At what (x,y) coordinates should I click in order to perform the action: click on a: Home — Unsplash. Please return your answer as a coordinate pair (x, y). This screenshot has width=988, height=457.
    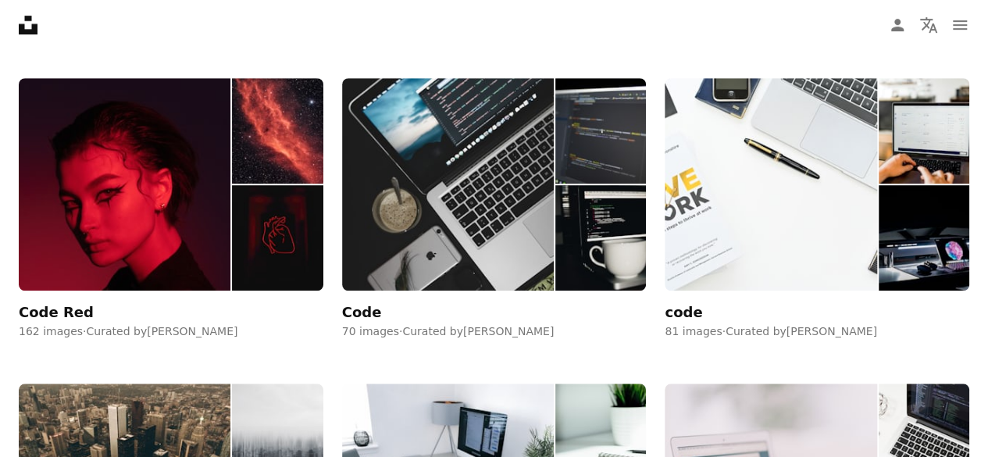
    Looking at the image, I should click on (28, 25).